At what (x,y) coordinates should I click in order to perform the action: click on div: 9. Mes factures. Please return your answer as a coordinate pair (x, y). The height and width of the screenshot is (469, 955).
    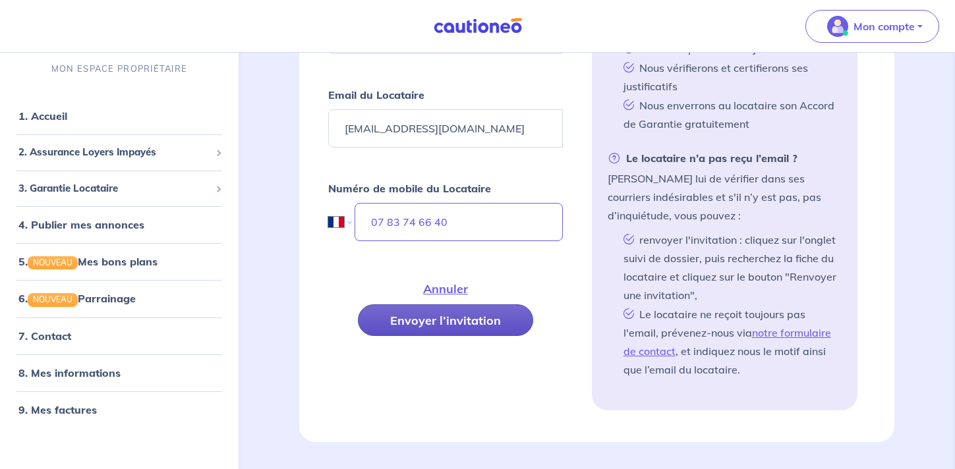
    Looking at the image, I should click on (119, 410).